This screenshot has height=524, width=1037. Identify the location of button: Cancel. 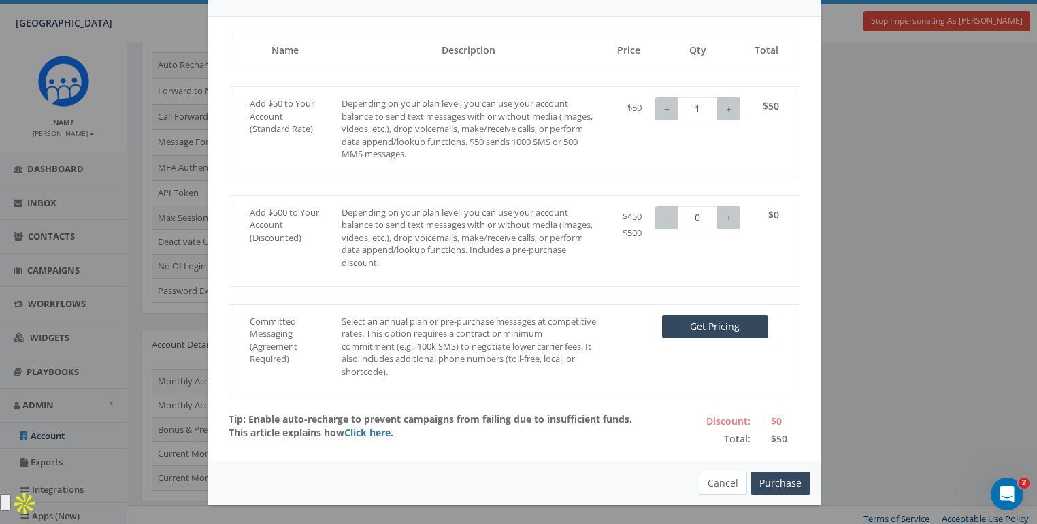
(723, 483).